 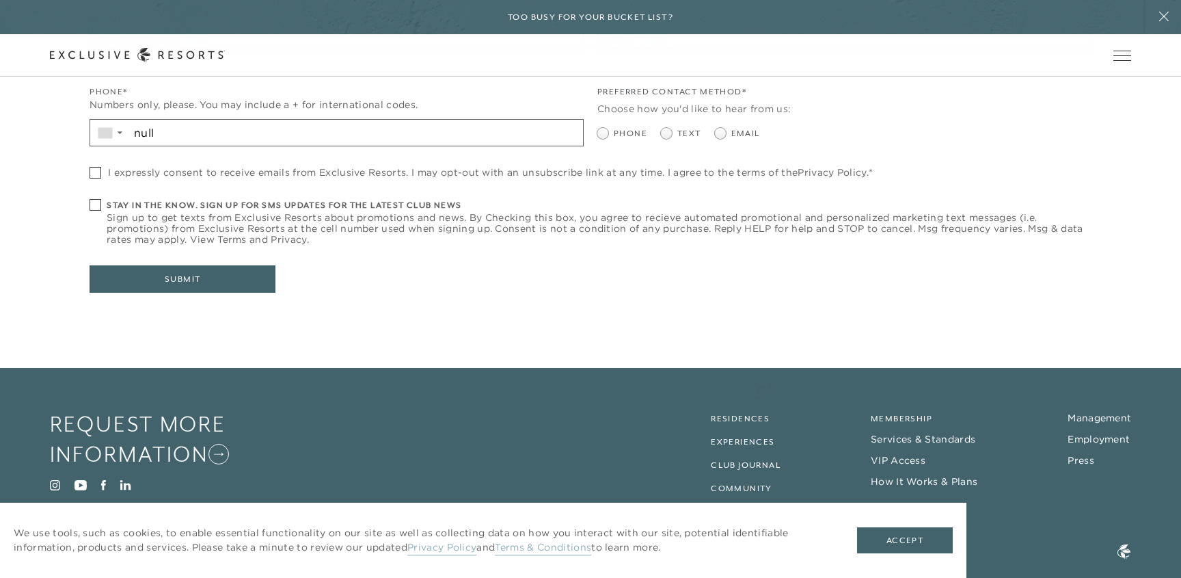 What do you see at coordinates (356, 133) in the screenshot?
I see `input: Enter a phone number` at bounding box center [356, 133].